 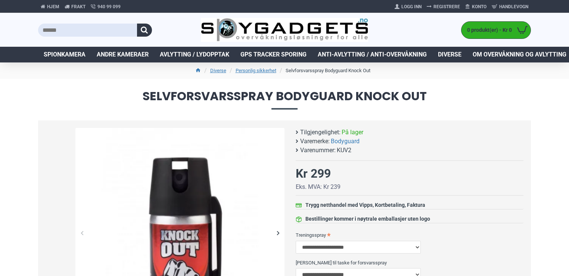 I want to click on span: Selvforsvarsspray Bodyguard Knock Out, so click(x=285, y=99).